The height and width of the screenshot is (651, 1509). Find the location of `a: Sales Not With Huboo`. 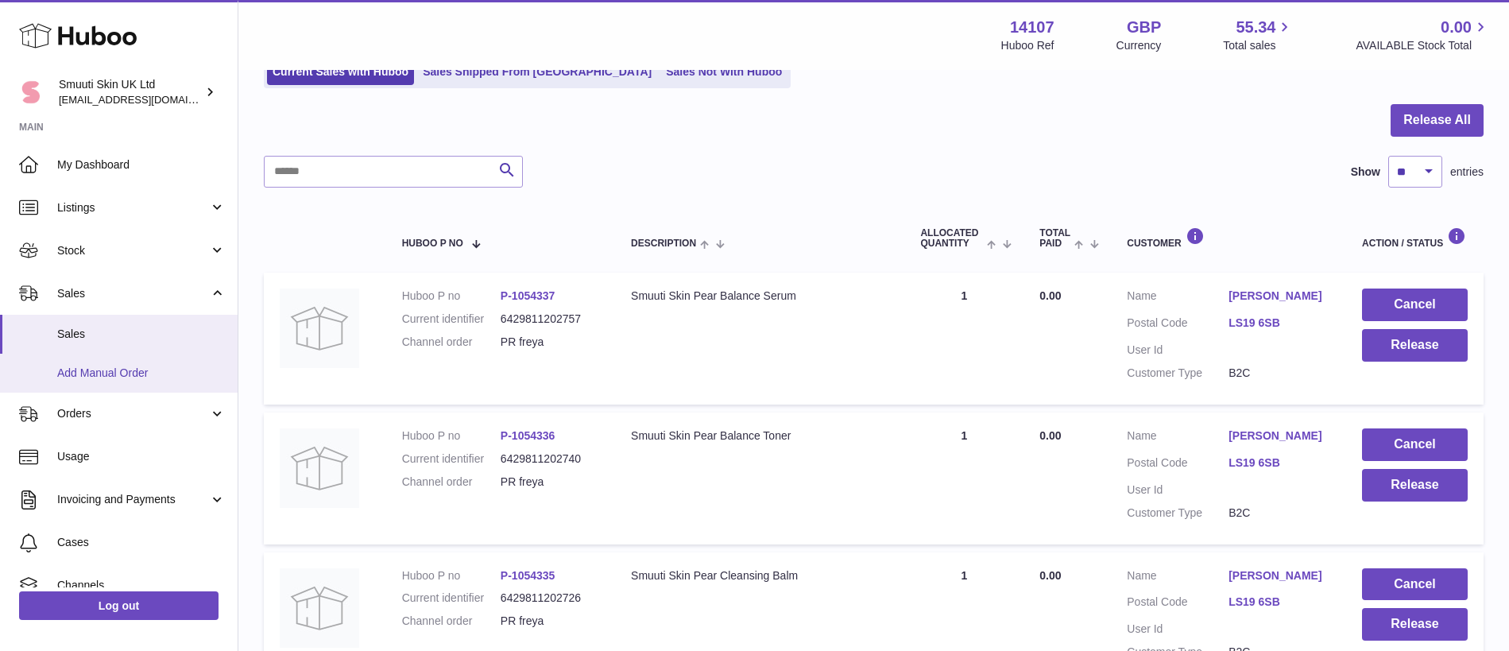

a: Sales Not With Huboo is located at coordinates (724, 72).